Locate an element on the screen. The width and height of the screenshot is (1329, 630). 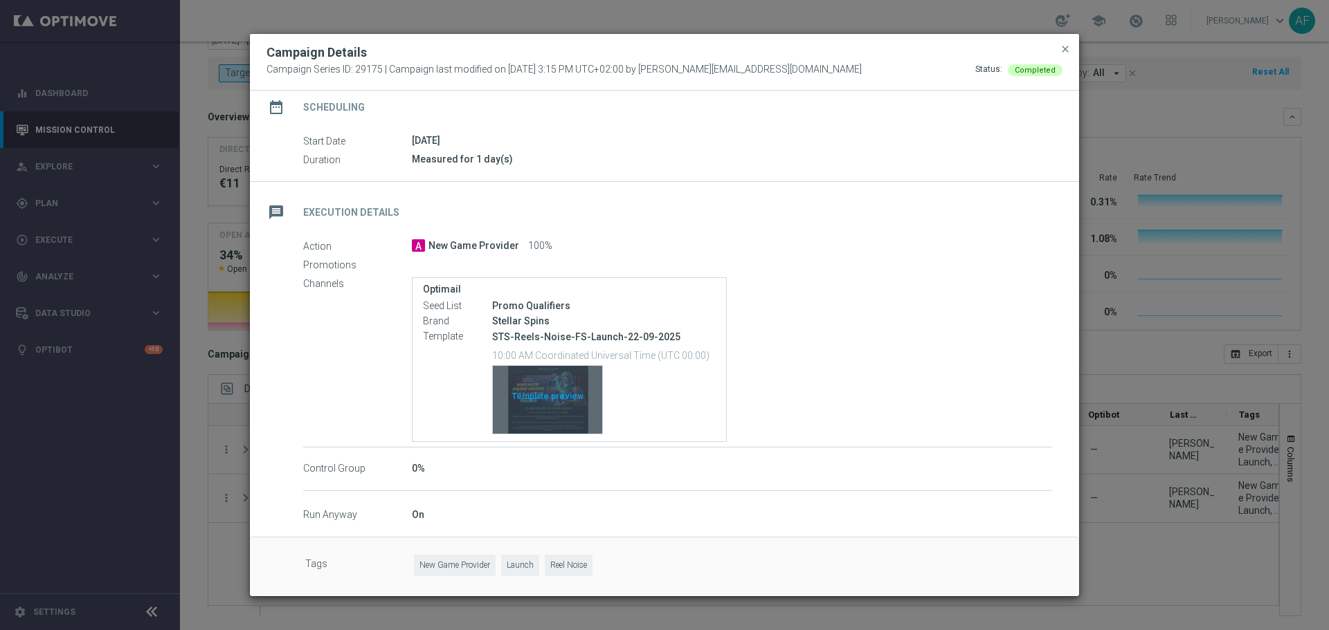
span: Launch is located at coordinates (520, 565).